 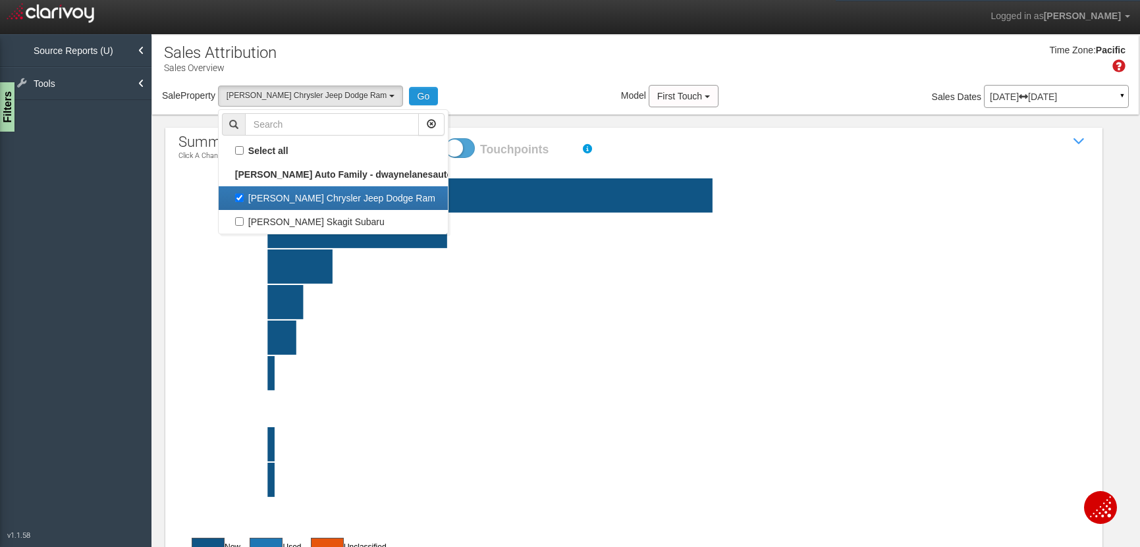 What do you see at coordinates (526, 149) in the screenshot?
I see `label: Touchpoints` at bounding box center [526, 149].